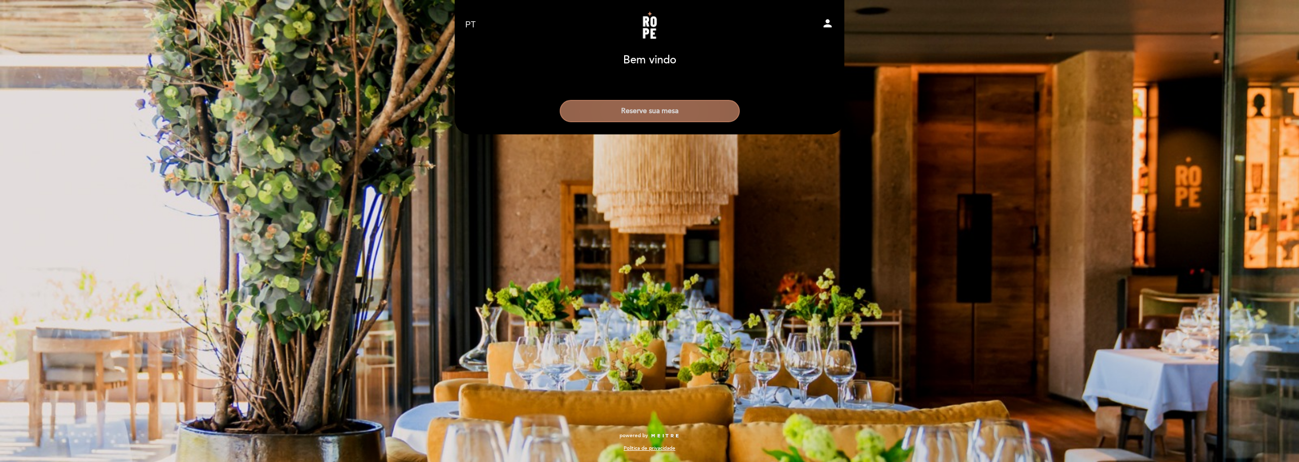 The image size is (1299, 462). Describe the element at coordinates (634, 436) in the screenshot. I see `span: powered by` at that location.